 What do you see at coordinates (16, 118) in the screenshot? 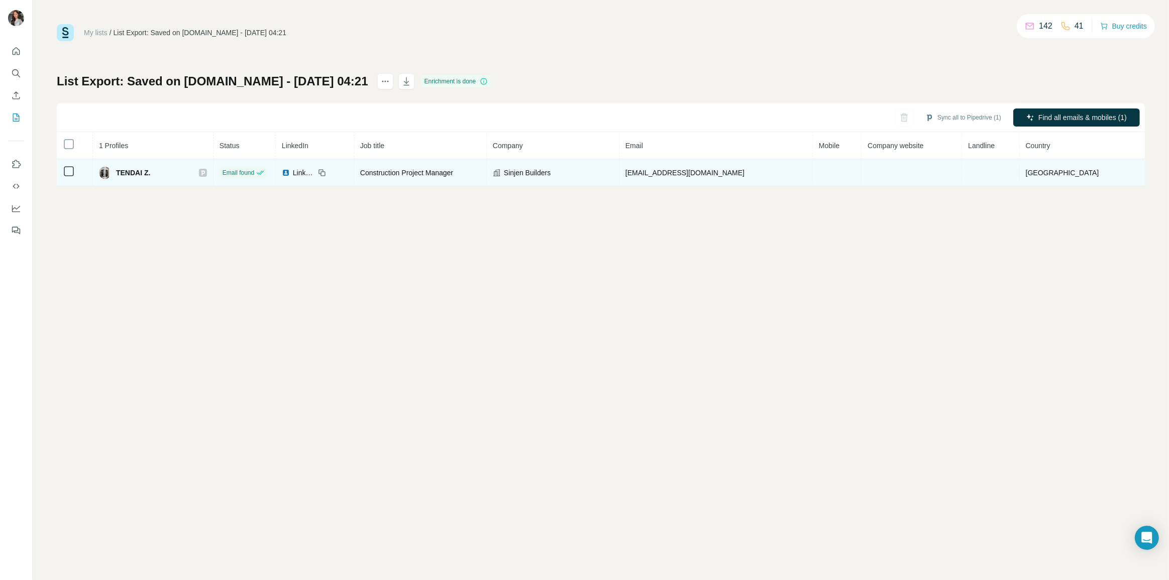
I see `button: My lists` at bounding box center [16, 118].